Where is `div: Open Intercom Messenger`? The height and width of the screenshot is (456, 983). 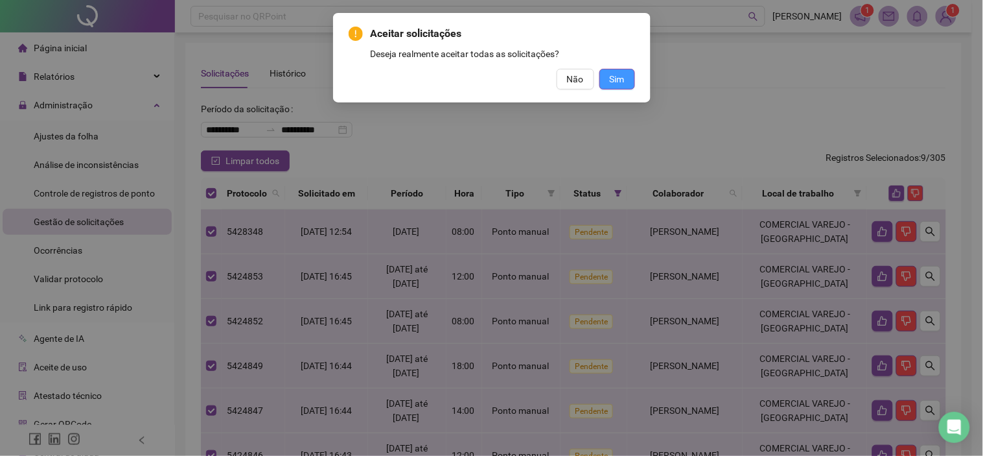 div: Open Intercom Messenger is located at coordinates (955, 427).